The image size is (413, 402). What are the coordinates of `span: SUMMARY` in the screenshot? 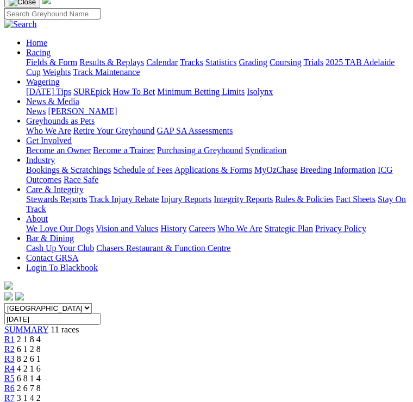 It's located at (26, 329).